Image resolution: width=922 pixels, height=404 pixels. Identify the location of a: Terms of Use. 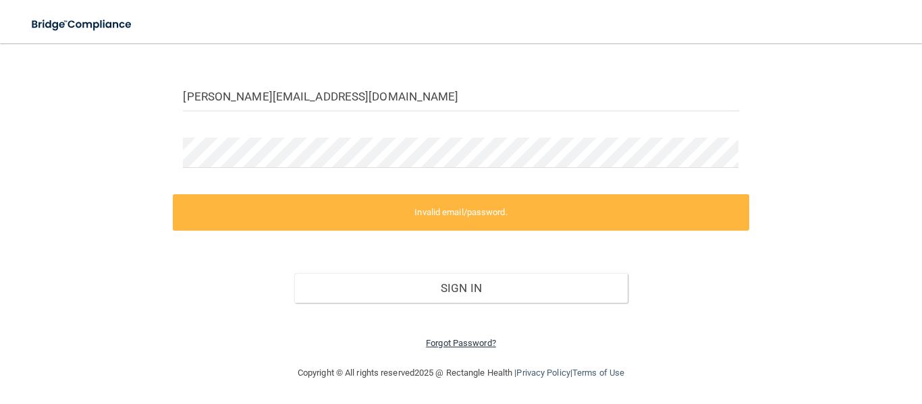
(598, 373).